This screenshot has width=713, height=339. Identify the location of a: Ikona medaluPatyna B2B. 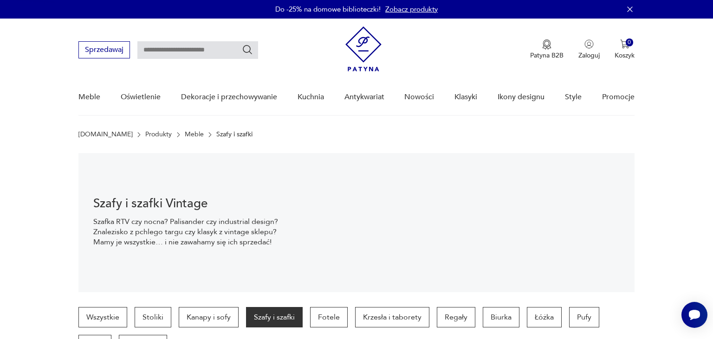
(547, 50).